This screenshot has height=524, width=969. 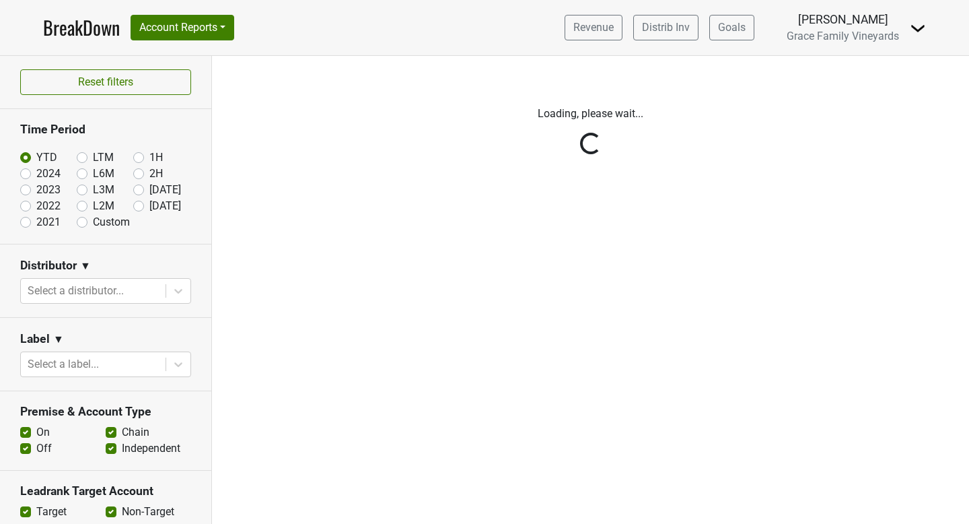 I want to click on a: Revenue, so click(x=594, y=28).